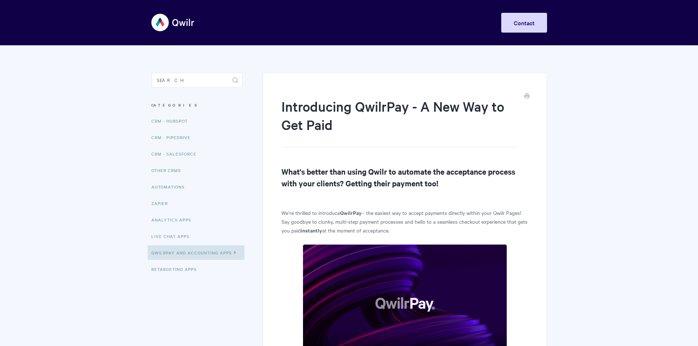  What do you see at coordinates (162, 203) in the screenshot?
I see `a: Zapier` at bounding box center [162, 203].